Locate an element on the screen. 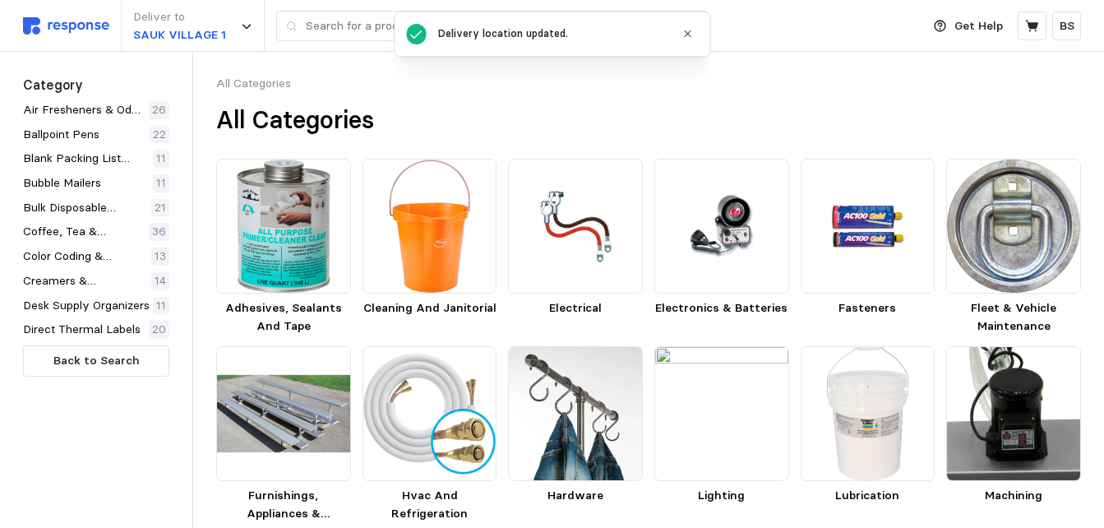  p: Back to Search is located at coordinates (96, 361).